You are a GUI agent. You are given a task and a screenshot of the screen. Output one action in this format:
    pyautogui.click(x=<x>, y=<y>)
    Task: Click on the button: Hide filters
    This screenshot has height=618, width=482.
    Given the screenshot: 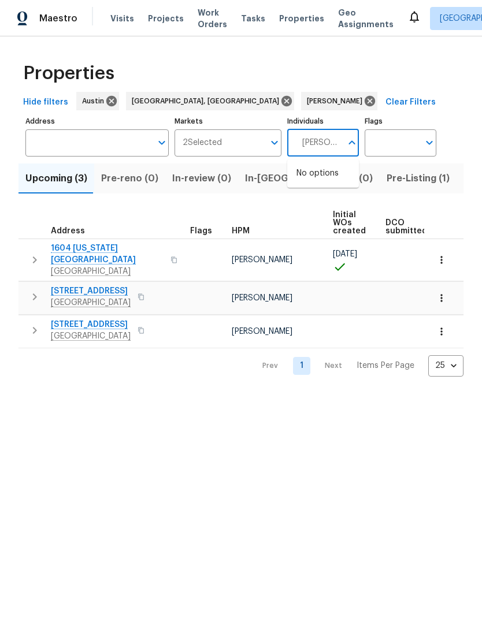 What is the action you would take?
    pyautogui.click(x=46, y=102)
    